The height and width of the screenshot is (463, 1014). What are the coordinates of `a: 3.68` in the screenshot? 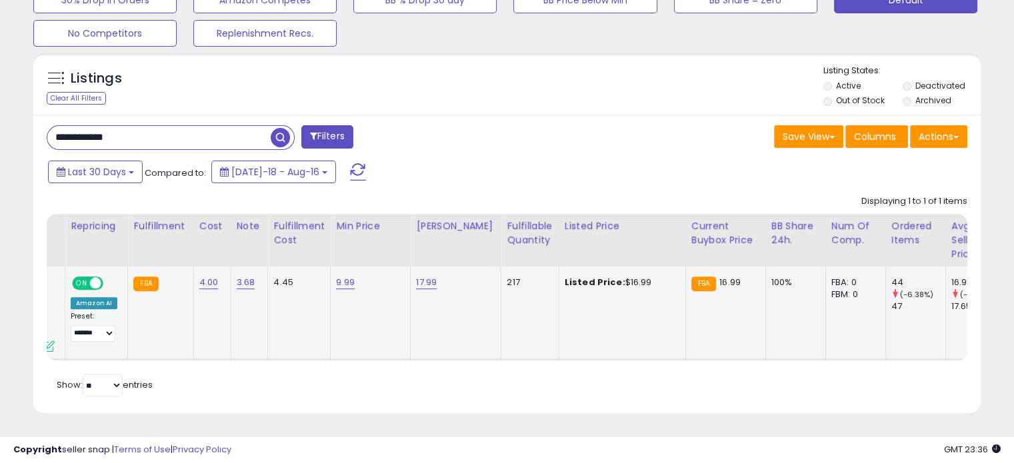 It's located at (246, 283).